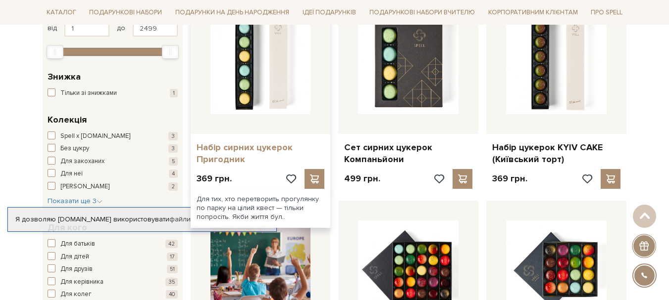  What do you see at coordinates (112, 295) in the screenshot?
I see `button: Для колег 40` at bounding box center [112, 295].